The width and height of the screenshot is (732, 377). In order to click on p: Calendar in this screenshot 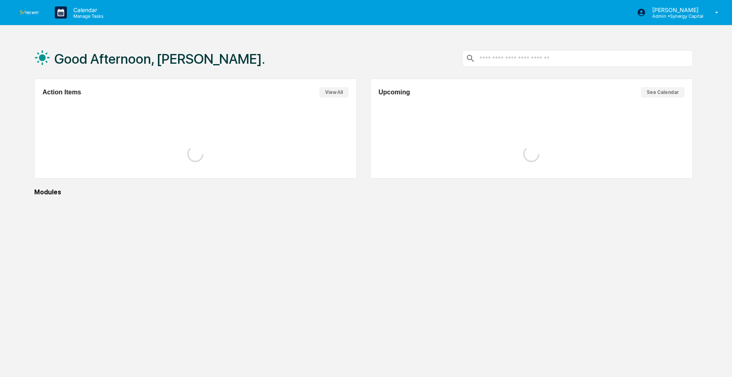, I will do `click(87, 10)`.